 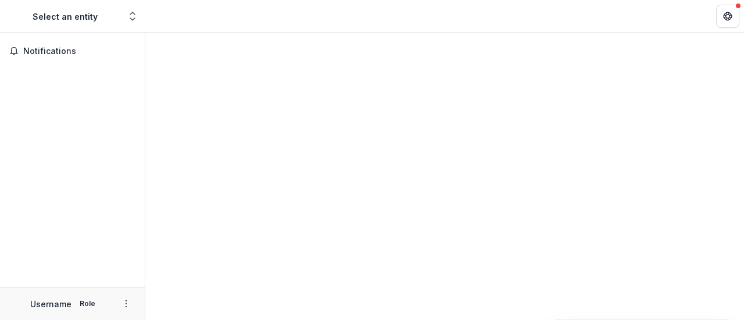 What do you see at coordinates (126, 304) in the screenshot?
I see `button: More` at bounding box center [126, 304].